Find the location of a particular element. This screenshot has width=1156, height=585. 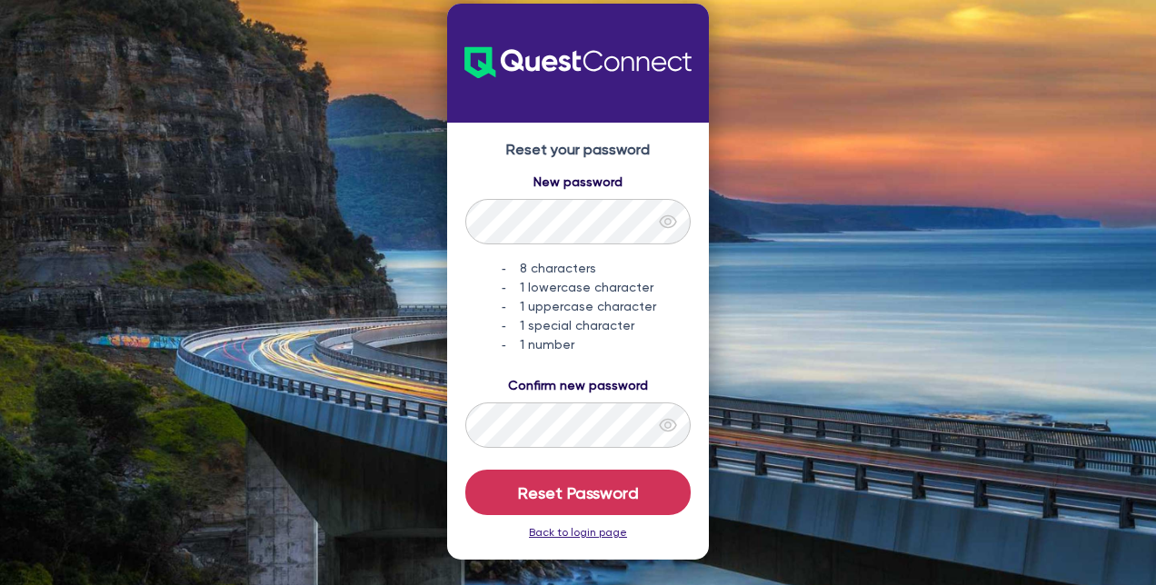

li: 8 characters is located at coordinates (596, 268).